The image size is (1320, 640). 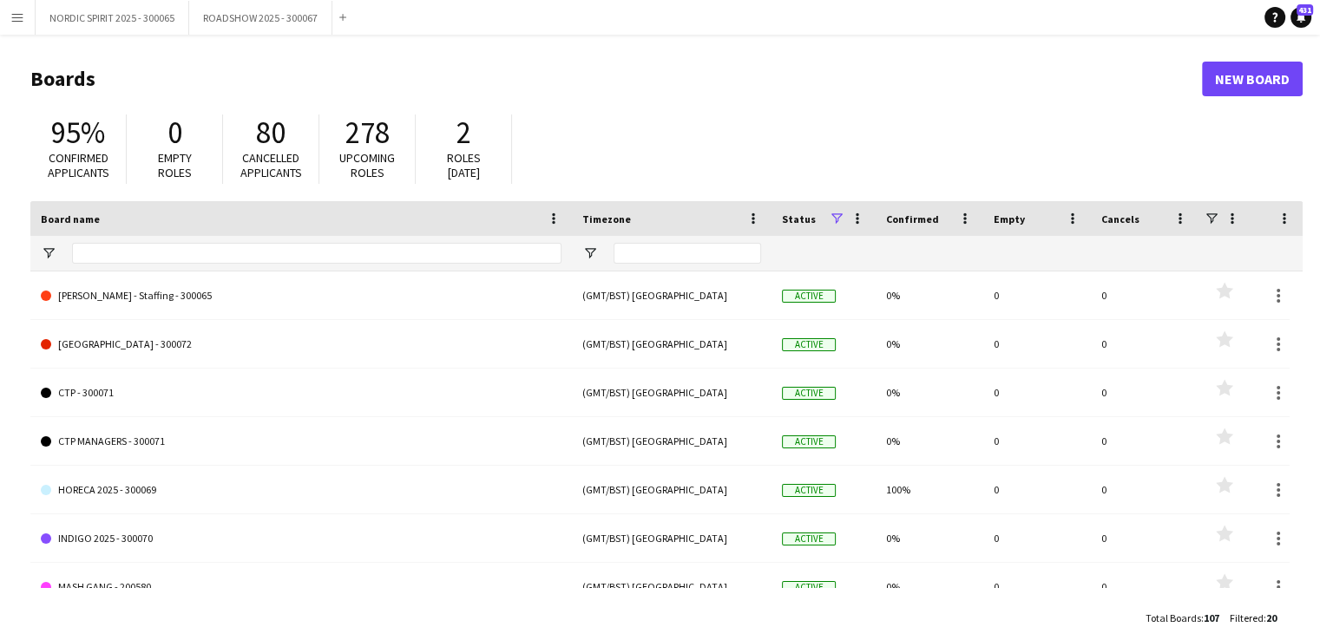 I want to click on span: Empty, so click(x=1009, y=219).